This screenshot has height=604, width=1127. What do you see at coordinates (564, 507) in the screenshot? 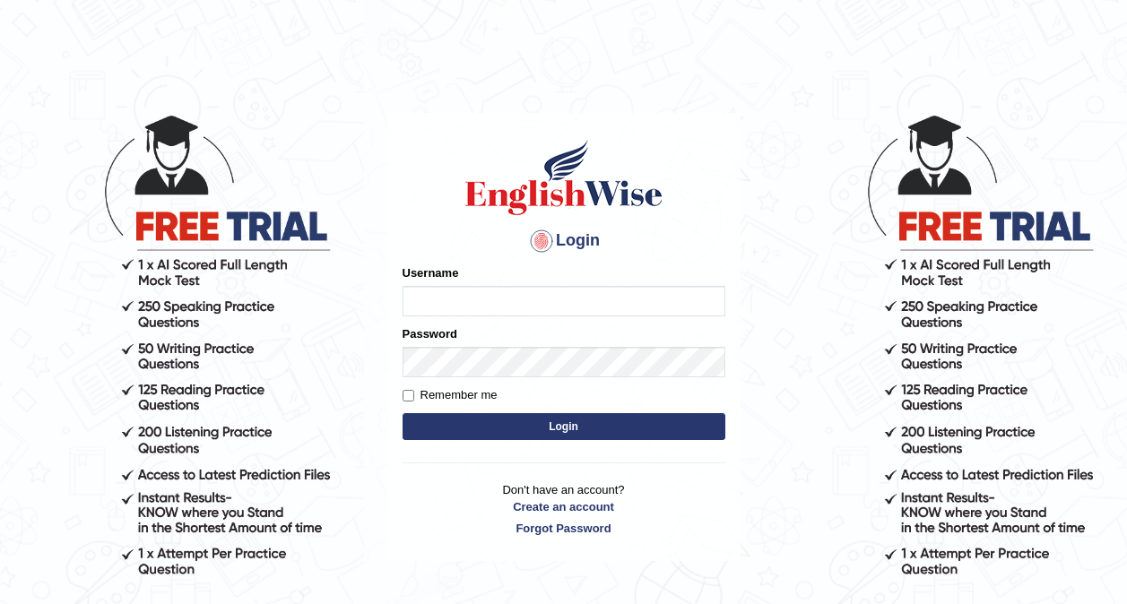
I see `a: Create an account` at bounding box center [564, 507].